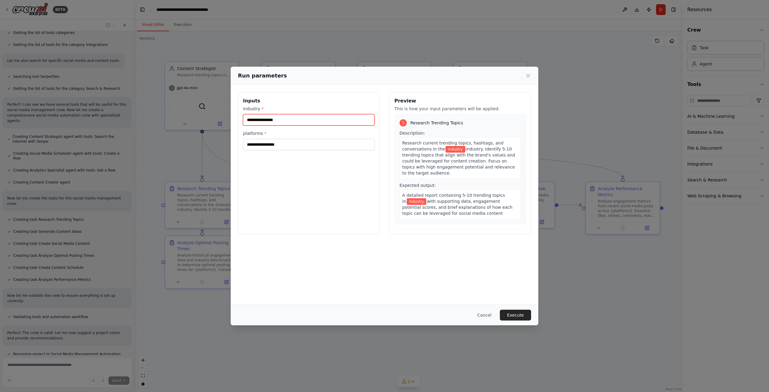 The height and width of the screenshot is (392, 769). Describe the element at coordinates (309, 133) in the screenshot. I see `label: platforms` at that location.